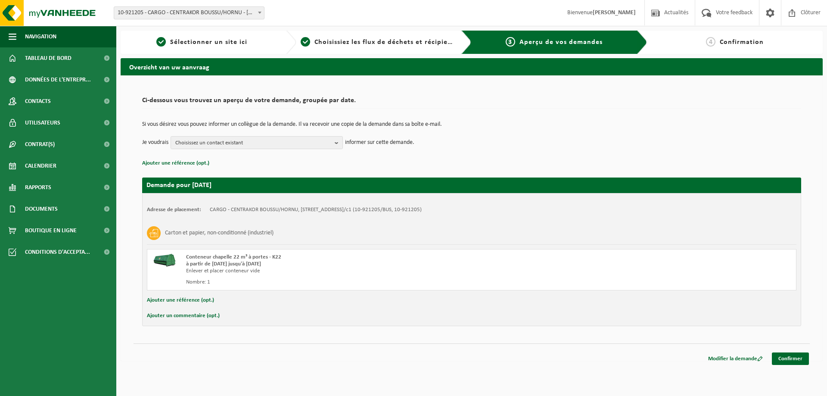  I want to click on span: Utilisateurs, so click(43, 123).